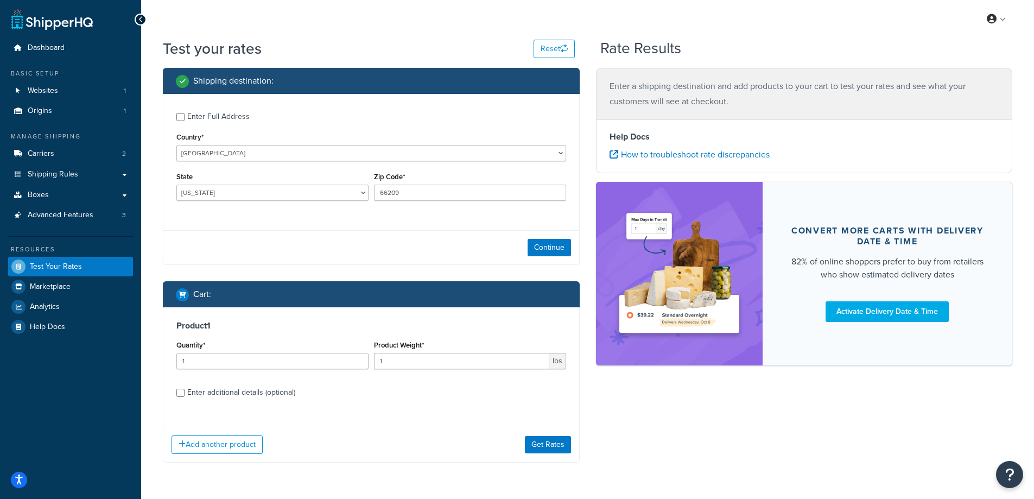 The width and height of the screenshot is (1034, 499). Describe the element at coordinates (71, 267) in the screenshot. I see `a: Test Your Rates` at that location.